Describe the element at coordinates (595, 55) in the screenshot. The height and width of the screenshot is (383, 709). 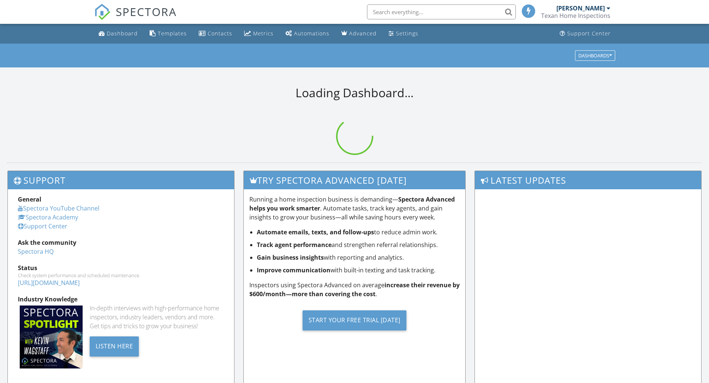
I see `button: Dashboards` at that location.